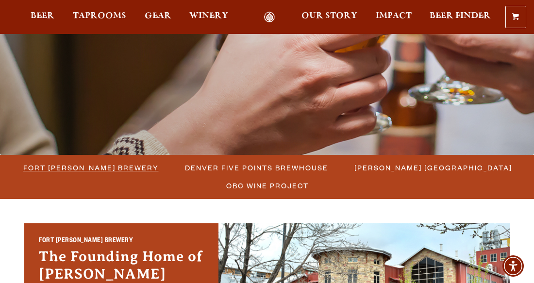 The width and height of the screenshot is (534, 283). Describe the element at coordinates (42, 17) in the screenshot. I see `a: Beer` at that location.